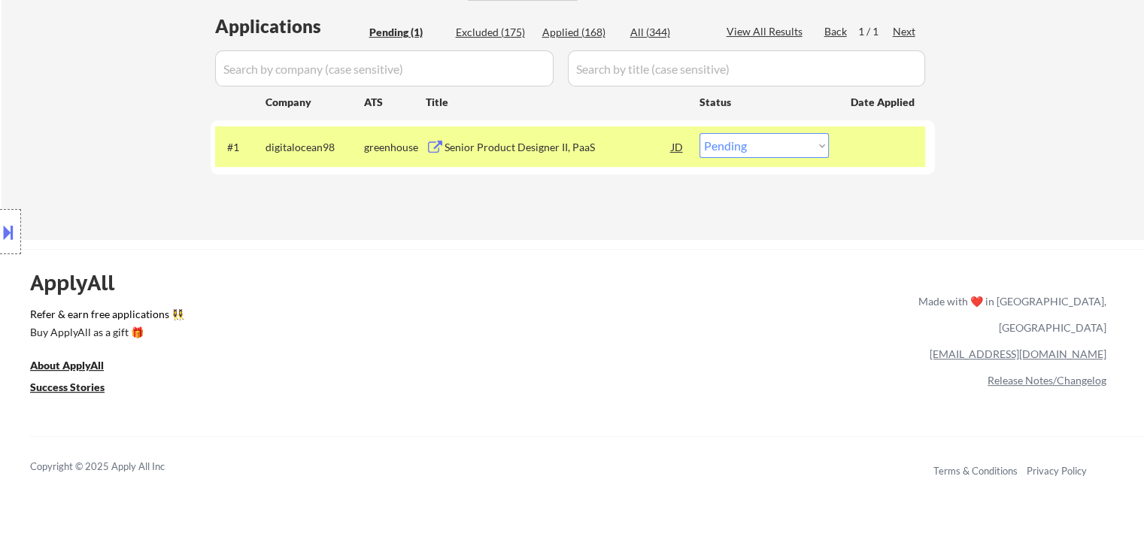  What do you see at coordinates (77, 389) in the screenshot?
I see `a: Success Stories` at bounding box center [77, 389].